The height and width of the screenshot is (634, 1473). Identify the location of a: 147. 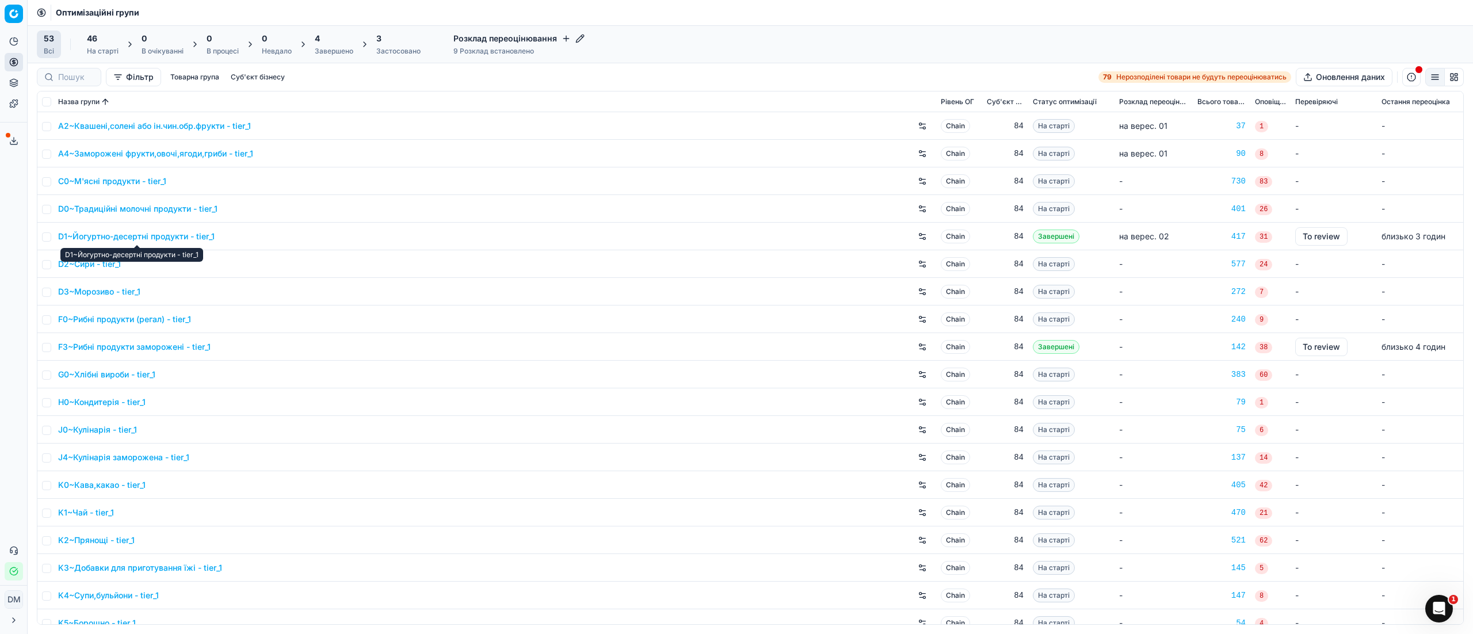
(1221, 595).